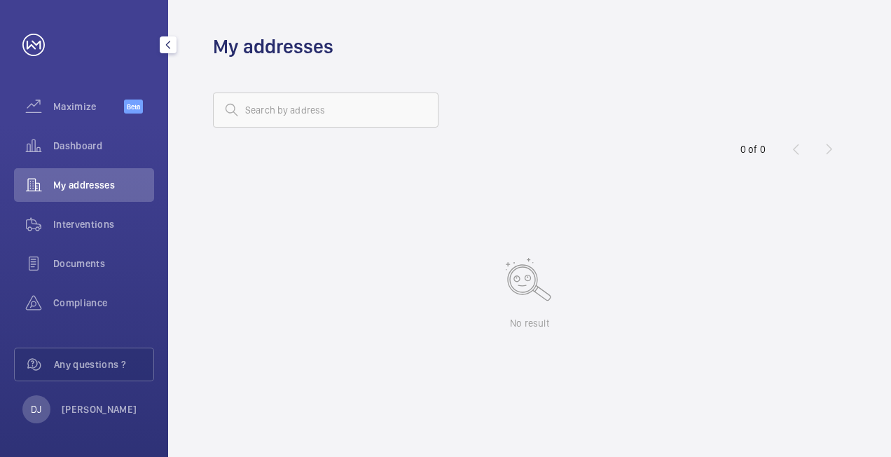 The width and height of the screenshot is (891, 457). Describe the element at coordinates (104, 224) in the screenshot. I see `span: Interventions` at that location.